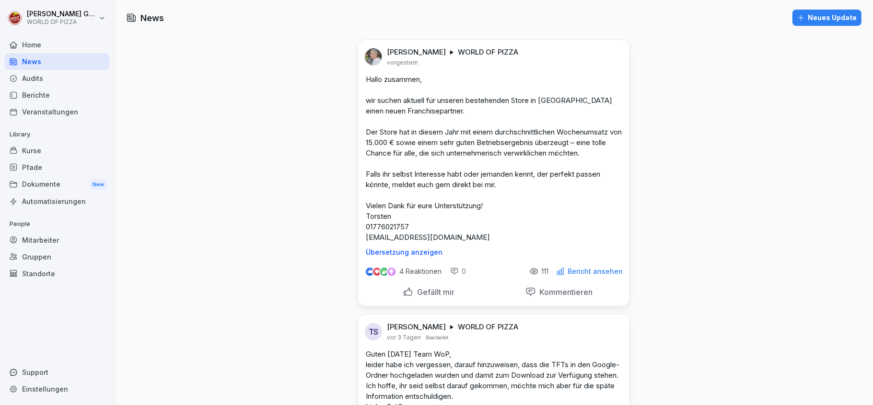  Describe the element at coordinates (57, 389) in the screenshot. I see `div: Einstellungen` at that location.